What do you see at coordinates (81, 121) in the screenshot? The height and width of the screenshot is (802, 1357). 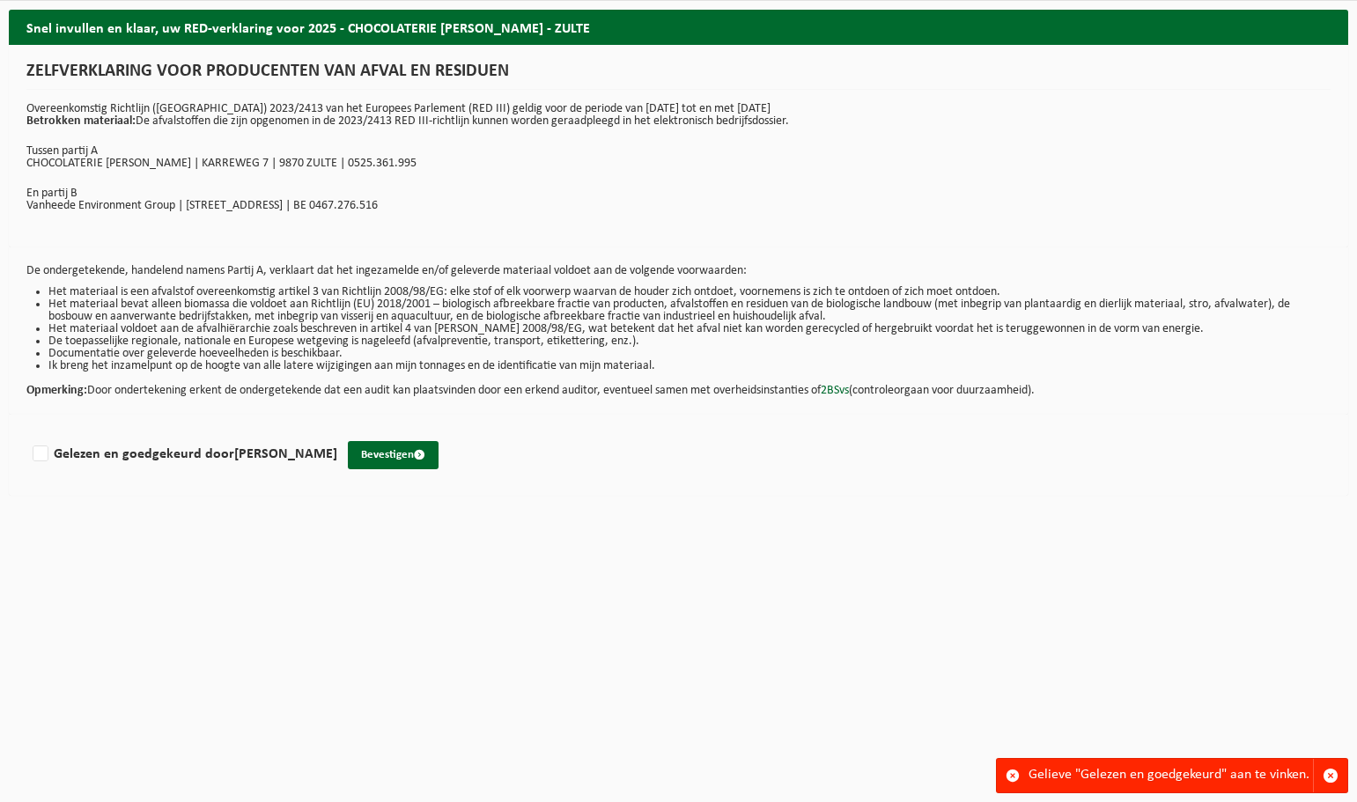 I see `strong: Betrokken materiaal:` at bounding box center [81, 121].